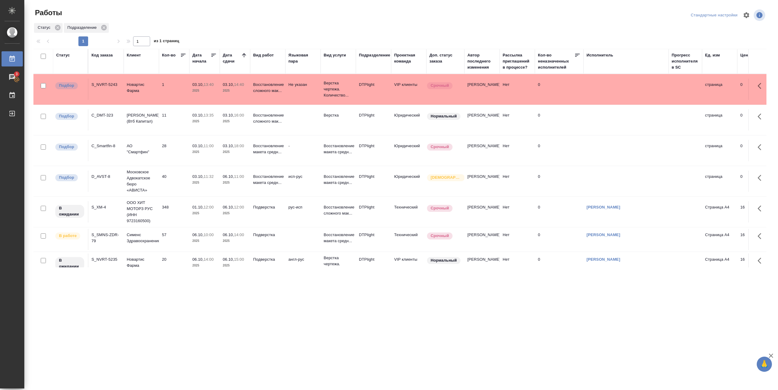  Describe the element at coordinates (198, 207) in the screenshot. I see `p: 01.10,` at that location.